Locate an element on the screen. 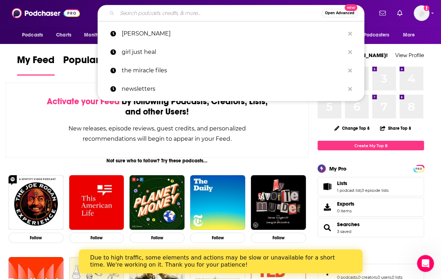  div: Due to high traffic, some elements and actions may be slow or unavailable for a short time. We're... is located at coordinates (136, 12).